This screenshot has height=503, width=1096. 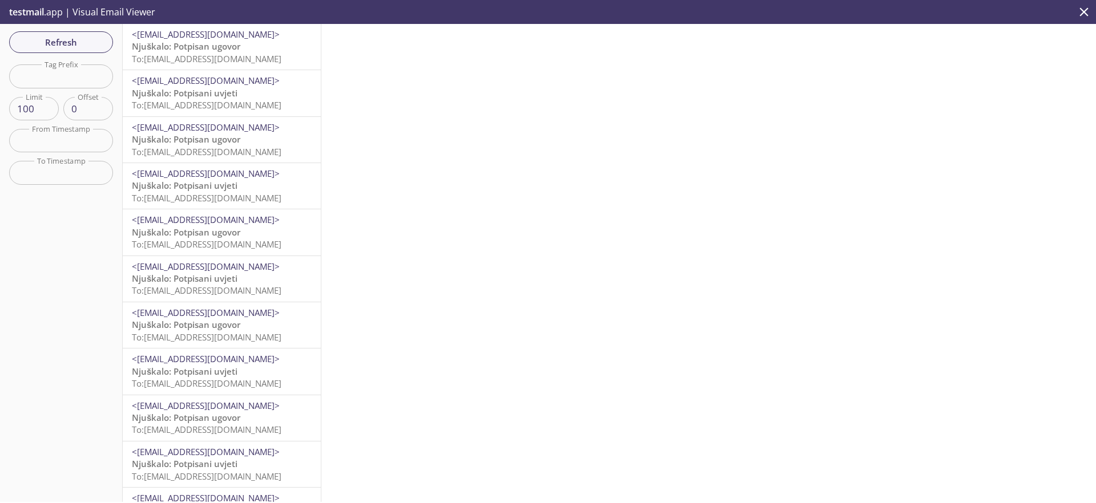 I want to click on span: Refresh, so click(x=61, y=42).